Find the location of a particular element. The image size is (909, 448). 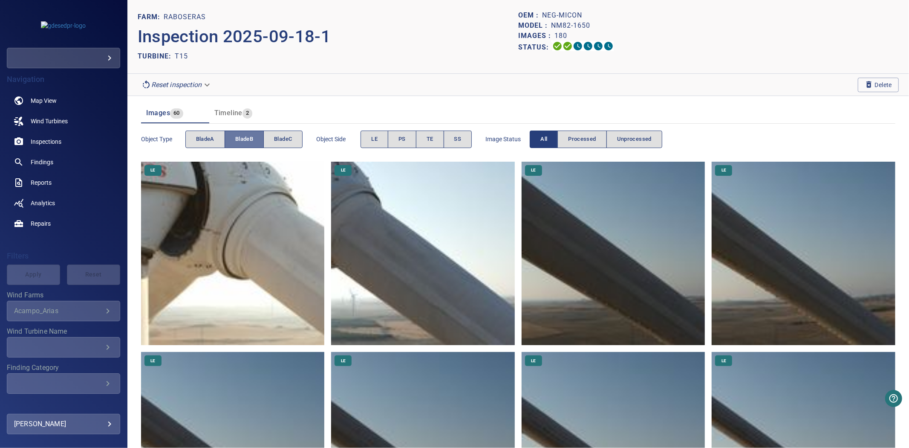

div: Wind Farms is located at coordinates (64, 311).